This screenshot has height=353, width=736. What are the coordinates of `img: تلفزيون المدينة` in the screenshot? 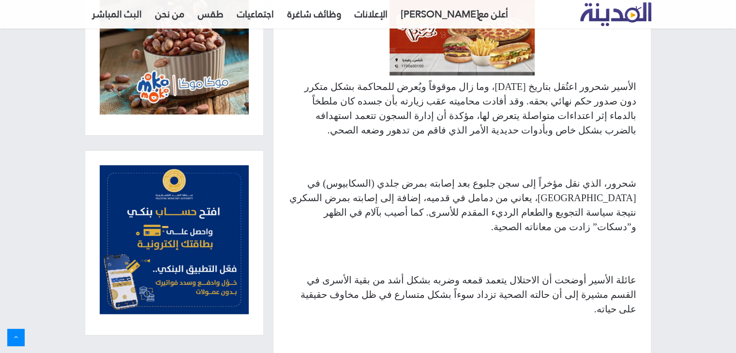 It's located at (615, 14).